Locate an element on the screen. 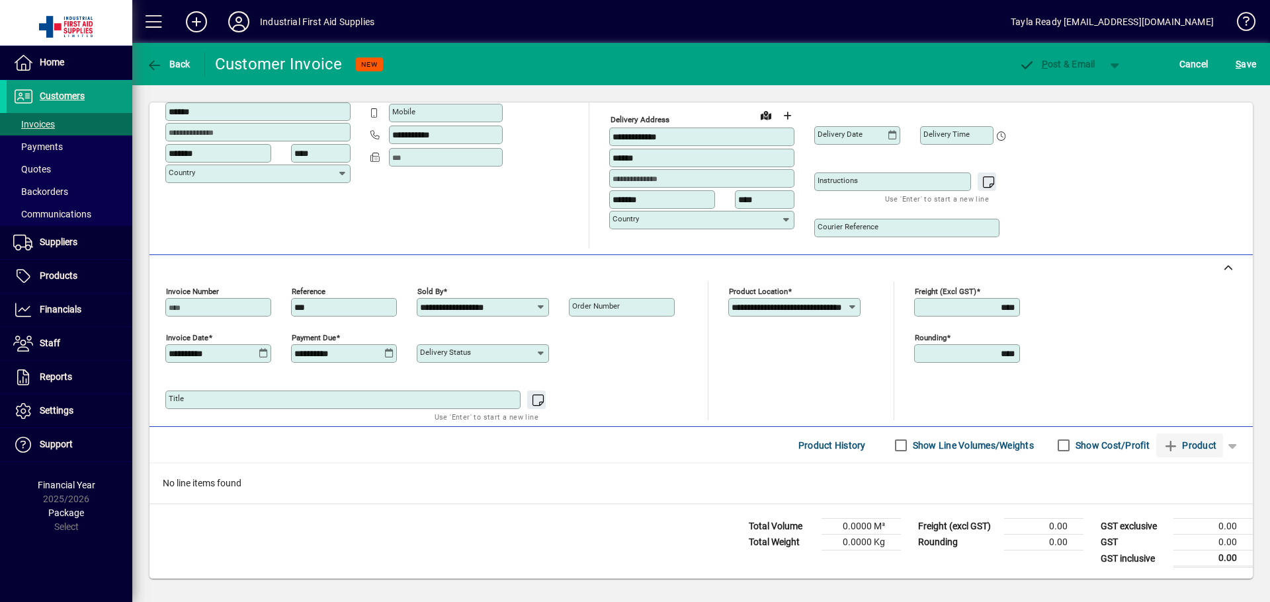 This screenshot has width=1270, height=602. td: 0.0000 Kg is located at coordinates (861, 543).